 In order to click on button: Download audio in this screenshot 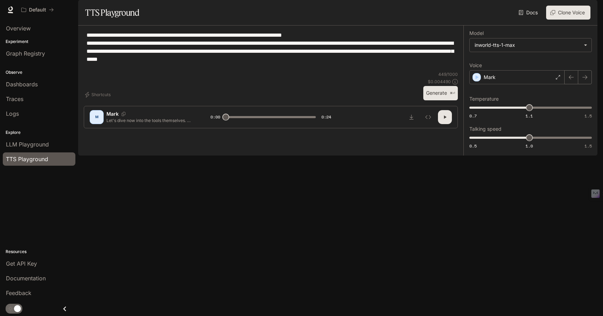, I will do `click(412, 117)`.